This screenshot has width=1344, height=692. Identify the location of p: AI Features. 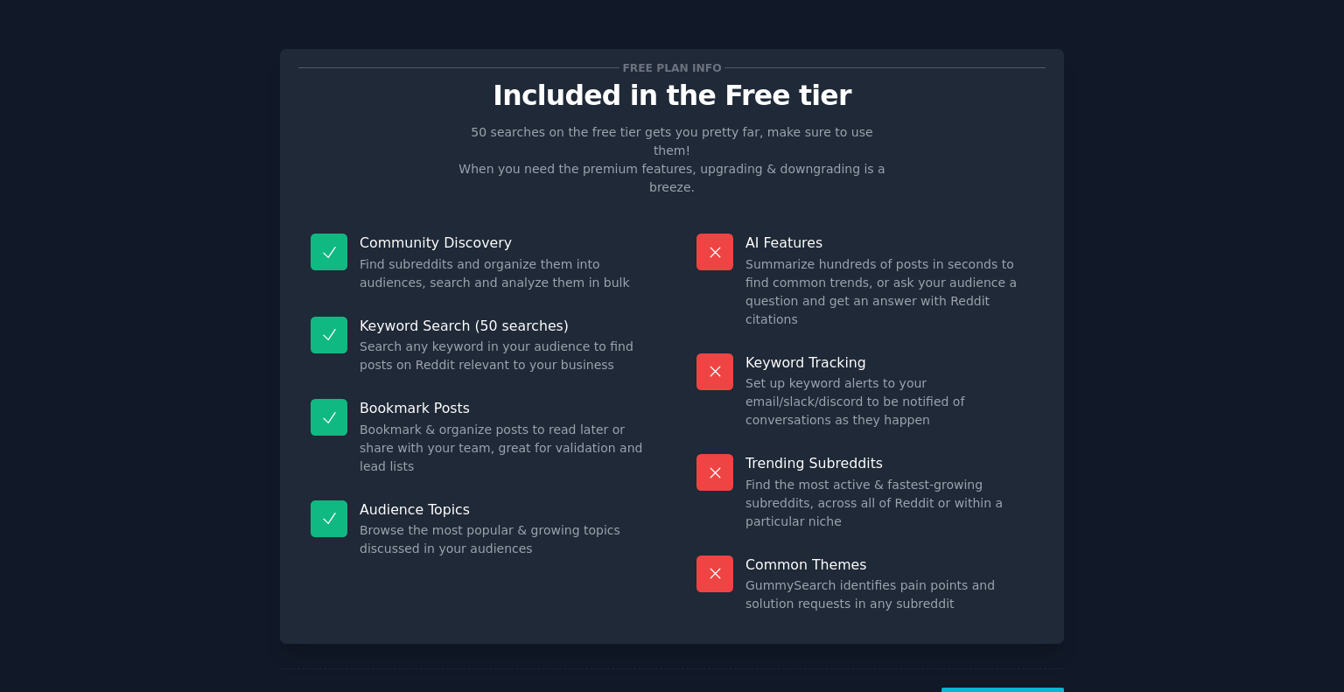
(889, 242).